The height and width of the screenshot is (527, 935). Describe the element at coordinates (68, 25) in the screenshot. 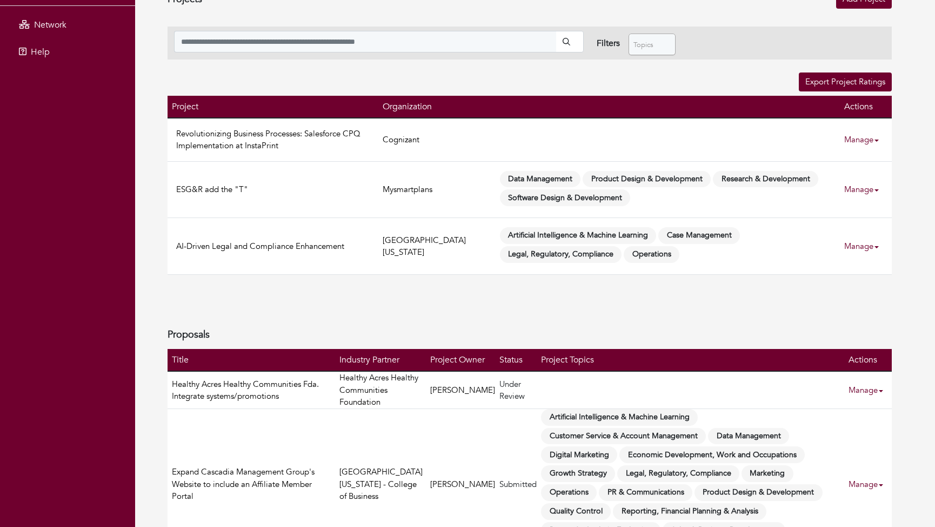

I see `a: Network` at that location.